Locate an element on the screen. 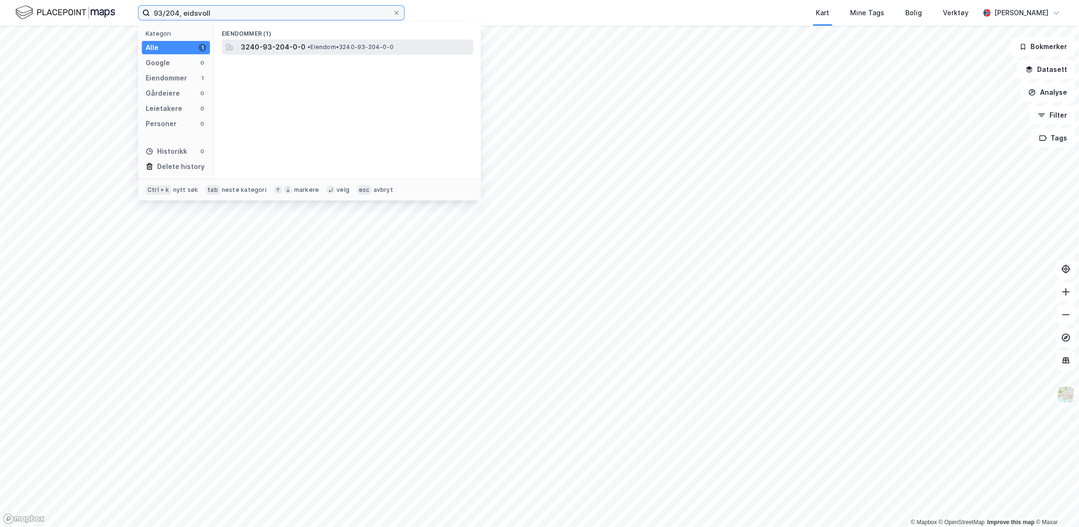  div: Eiendommer (1) is located at coordinates (347, 31).